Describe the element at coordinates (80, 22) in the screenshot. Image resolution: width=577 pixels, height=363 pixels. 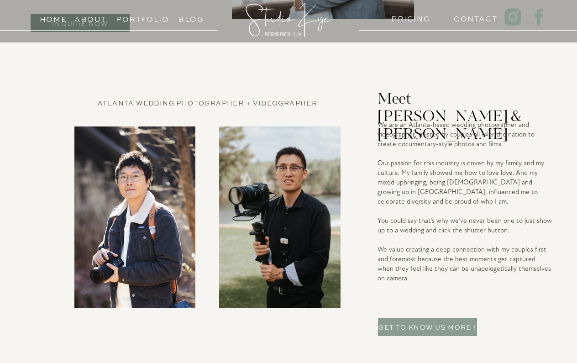
I see `h3: Inquire now` at that location.